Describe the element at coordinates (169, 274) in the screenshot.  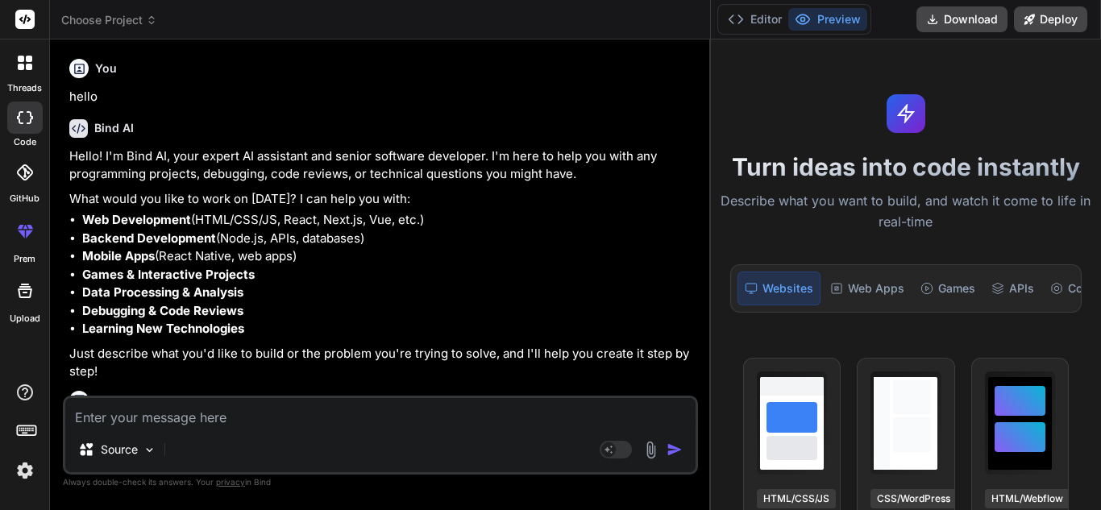
I see `strong: Games & Interactive Projects` at that location.